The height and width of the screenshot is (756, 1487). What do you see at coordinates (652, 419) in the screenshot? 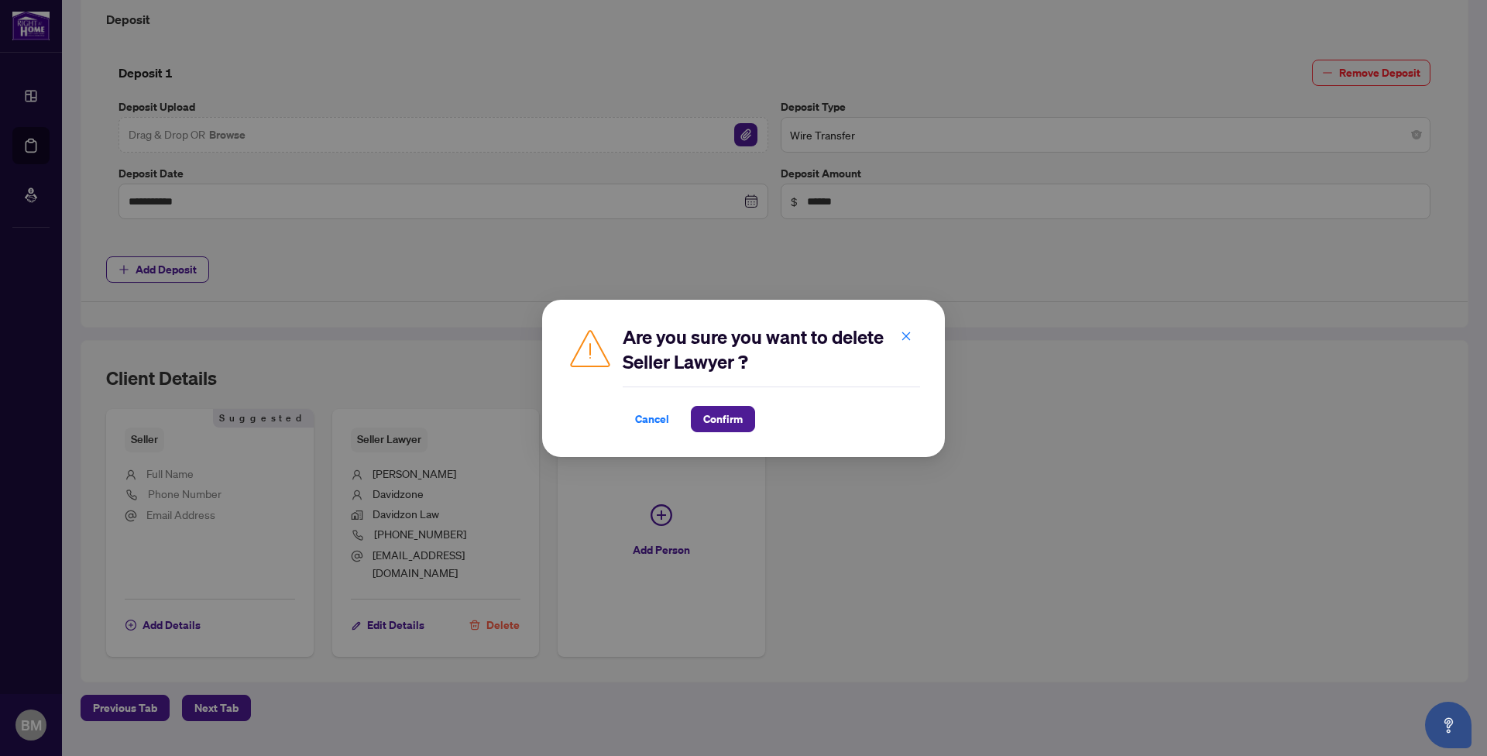
I see `span: Cancel` at bounding box center [652, 419].